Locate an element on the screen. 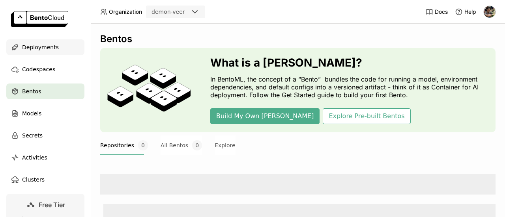  span: Free Tier is located at coordinates (52, 205).